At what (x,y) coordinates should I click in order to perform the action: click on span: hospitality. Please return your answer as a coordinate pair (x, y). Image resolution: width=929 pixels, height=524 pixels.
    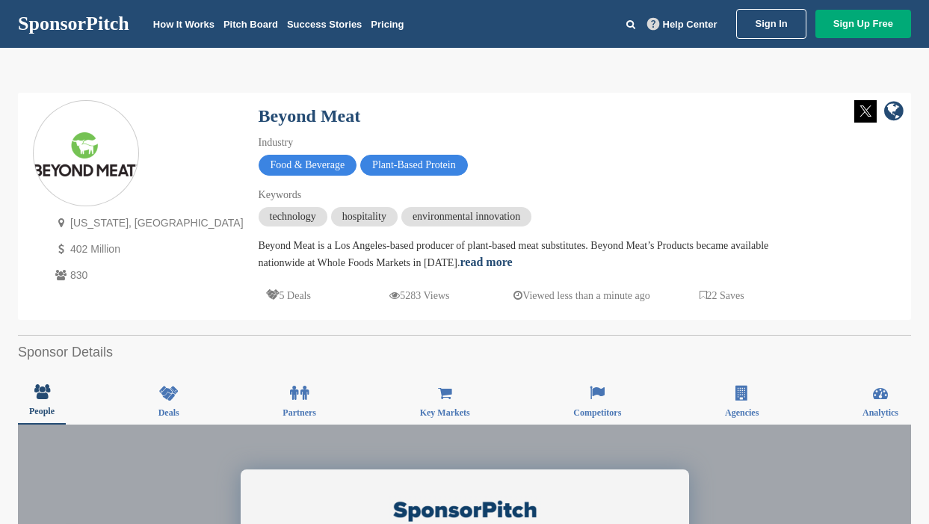
    Looking at the image, I should click on (364, 217).